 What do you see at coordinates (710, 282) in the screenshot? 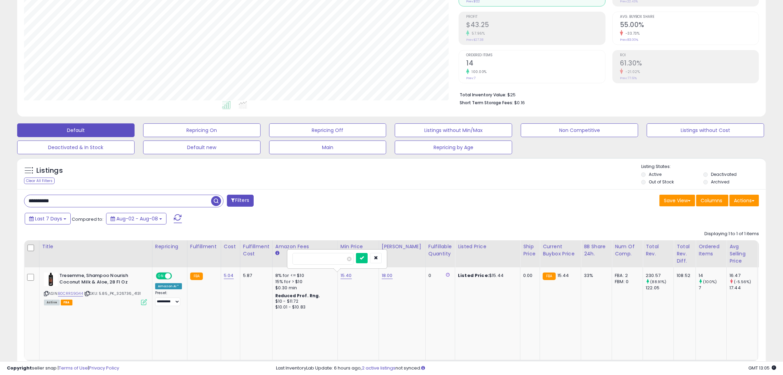
I see `small: (100%)` at bounding box center [710, 282].